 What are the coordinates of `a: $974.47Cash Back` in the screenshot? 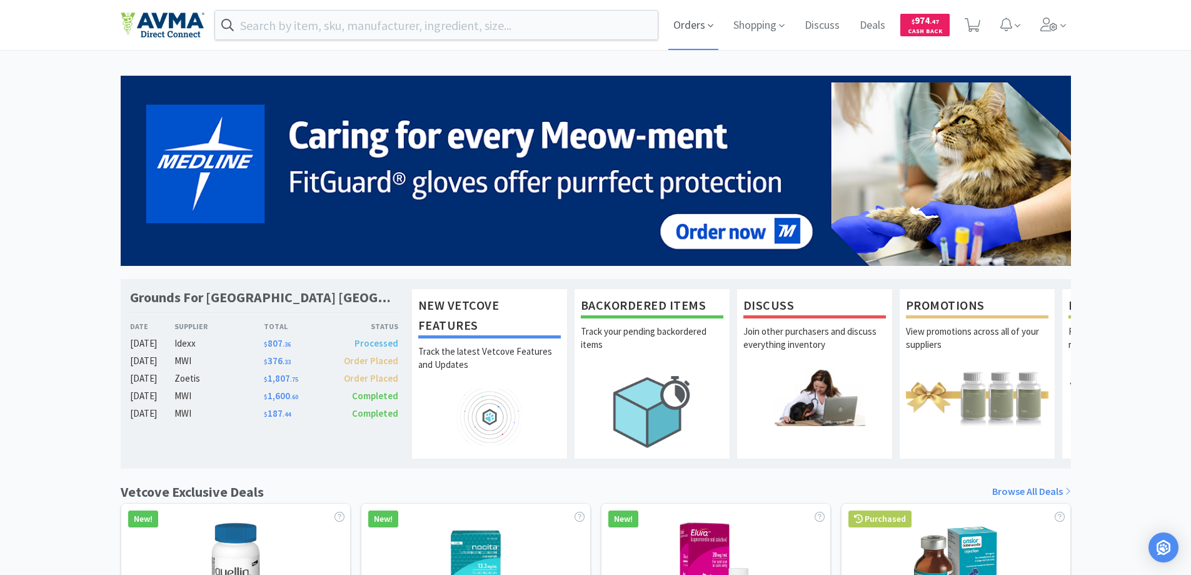 It's located at (925, 25).